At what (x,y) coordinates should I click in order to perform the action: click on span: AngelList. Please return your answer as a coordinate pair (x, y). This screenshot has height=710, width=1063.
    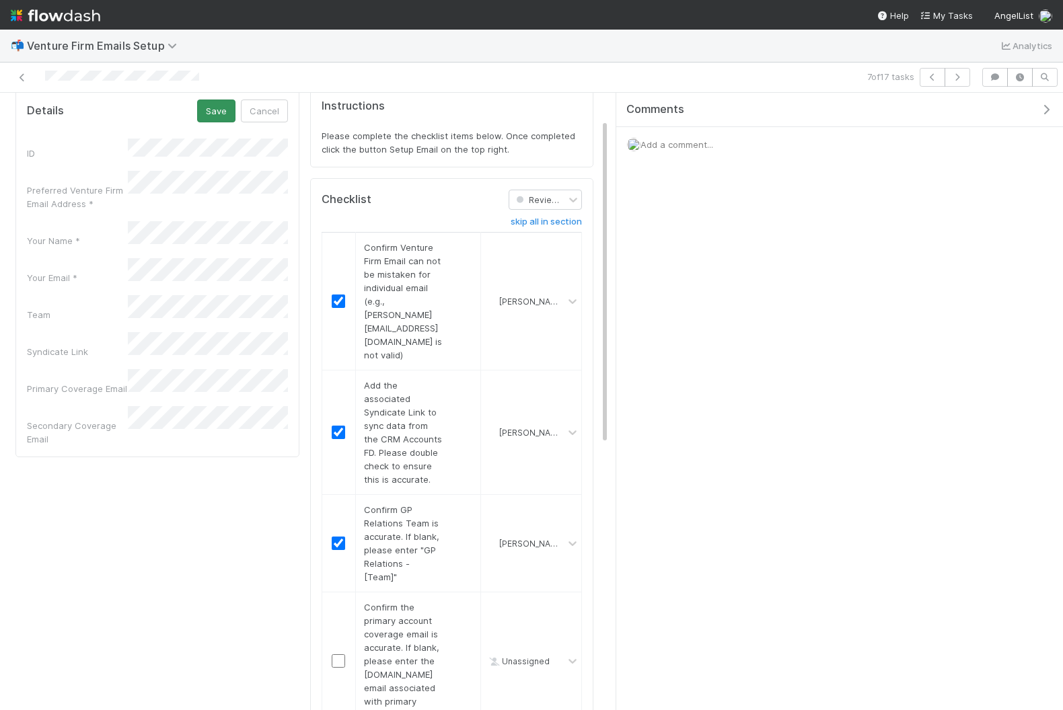
    Looking at the image, I should click on (1013, 15).